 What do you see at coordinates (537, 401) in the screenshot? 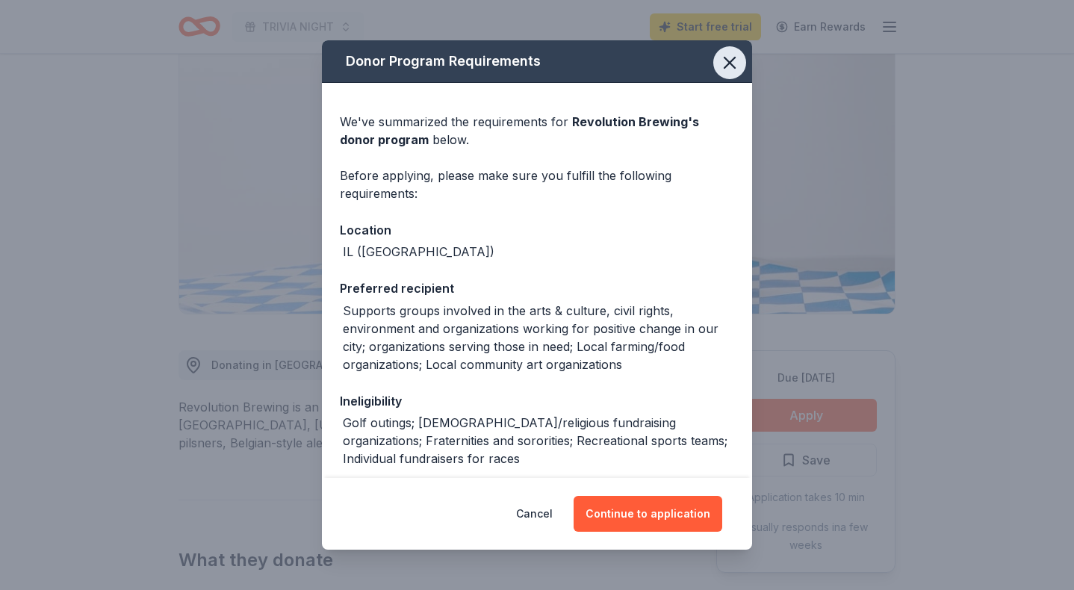
I see `div: Ineligibility` at bounding box center [537, 401].